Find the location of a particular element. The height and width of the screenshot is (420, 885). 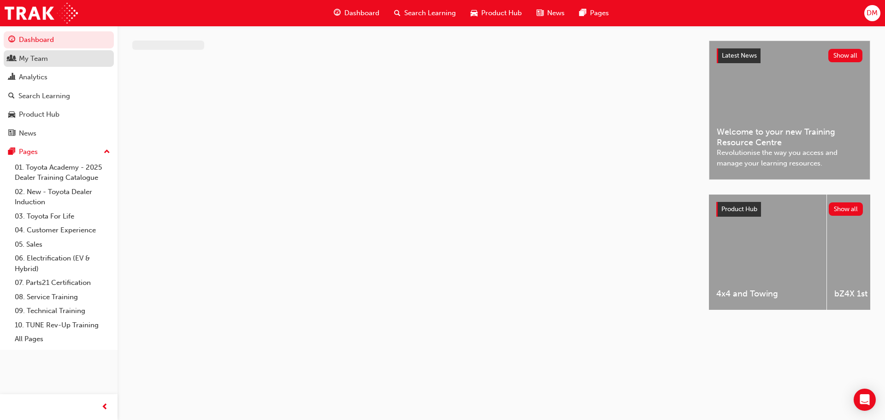

a: 05. Sales is located at coordinates (62, 244).